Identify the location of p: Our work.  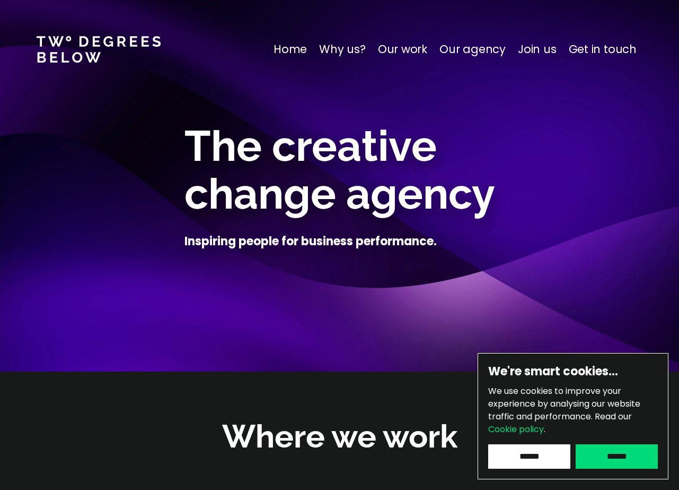
(403, 49).